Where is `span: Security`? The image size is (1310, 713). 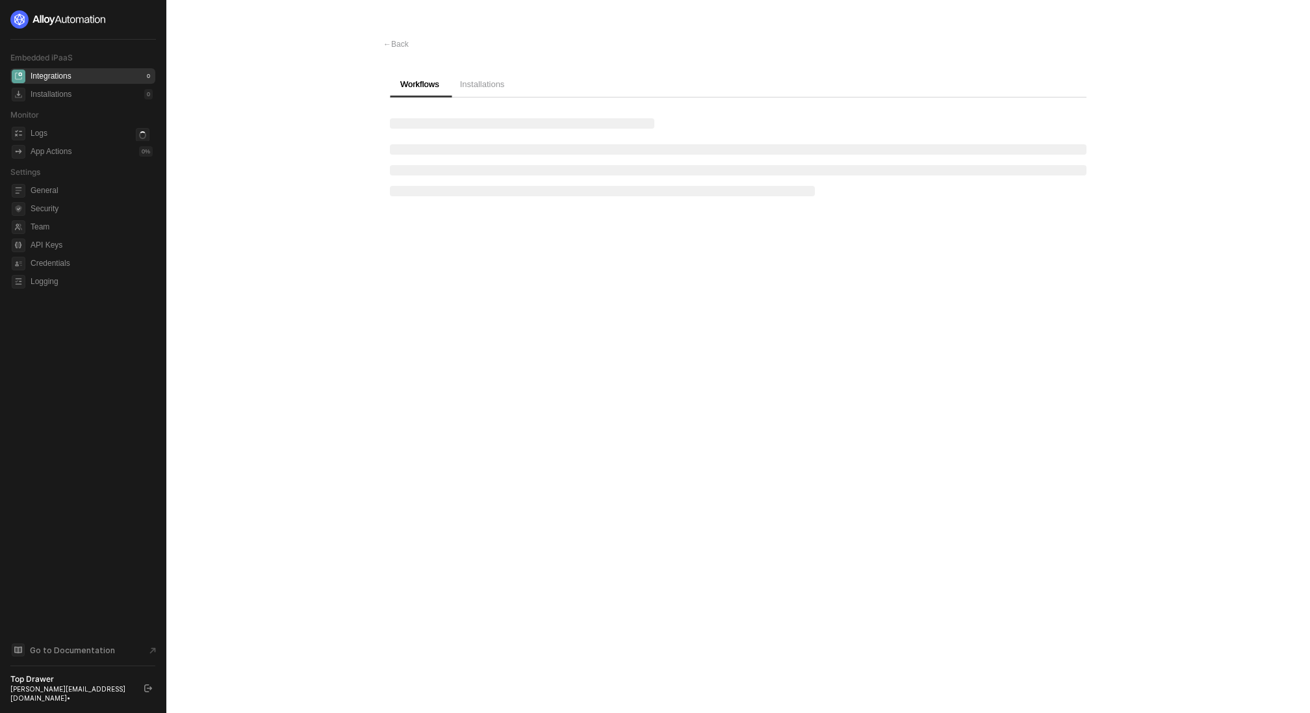 span: Security is located at coordinates (92, 209).